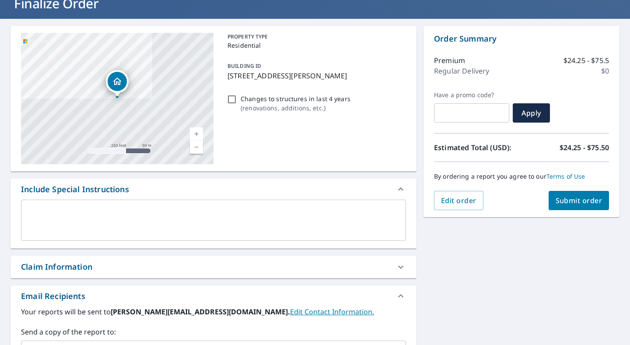 This screenshot has height=345, width=630. I want to click on p: Regular Delivery, so click(461, 71).